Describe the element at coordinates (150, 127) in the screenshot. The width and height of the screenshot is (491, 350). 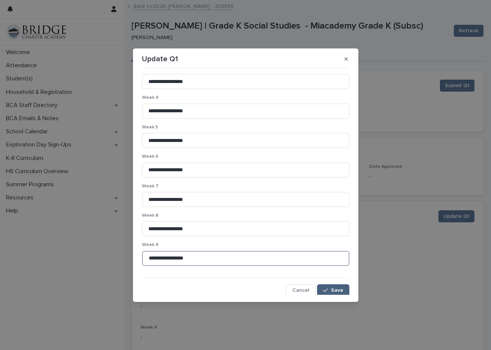
I see `span: Week 5` at that location.